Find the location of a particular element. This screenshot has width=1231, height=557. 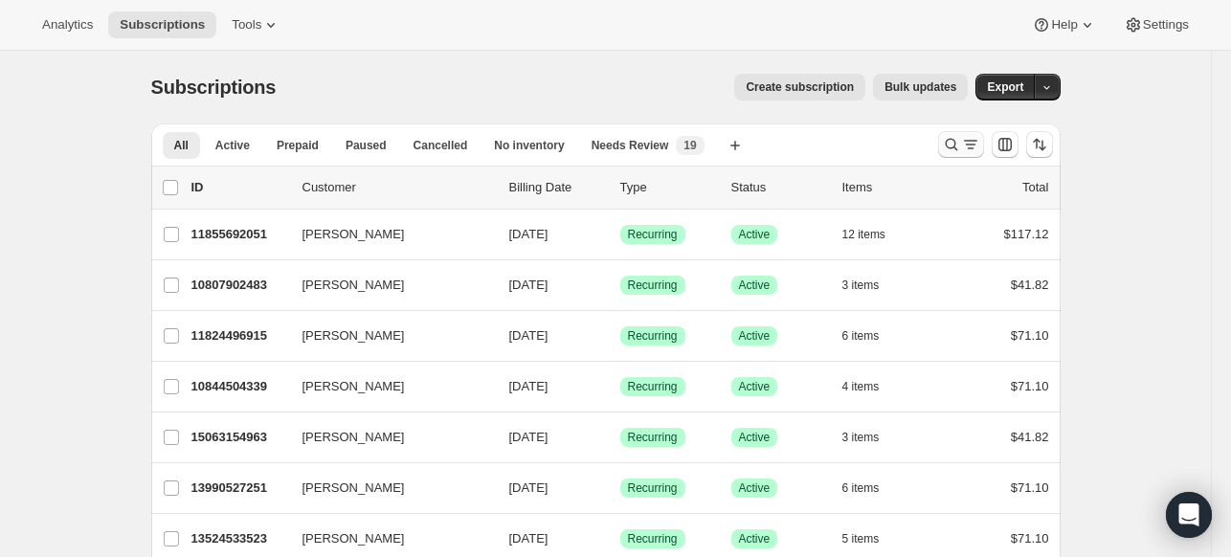

span: Subscriptions is located at coordinates (213, 87).